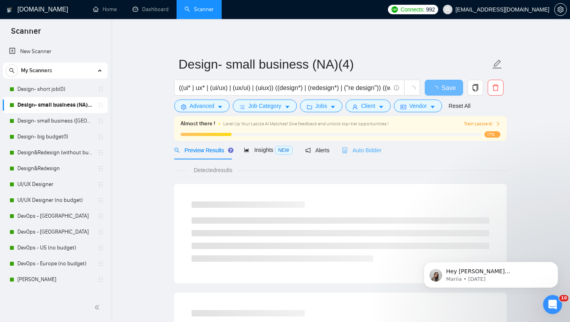 The height and width of the screenshot is (322, 570). What do you see at coordinates (345, 150) in the screenshot?
I see `span: robot` at bounding box center [345, 150].